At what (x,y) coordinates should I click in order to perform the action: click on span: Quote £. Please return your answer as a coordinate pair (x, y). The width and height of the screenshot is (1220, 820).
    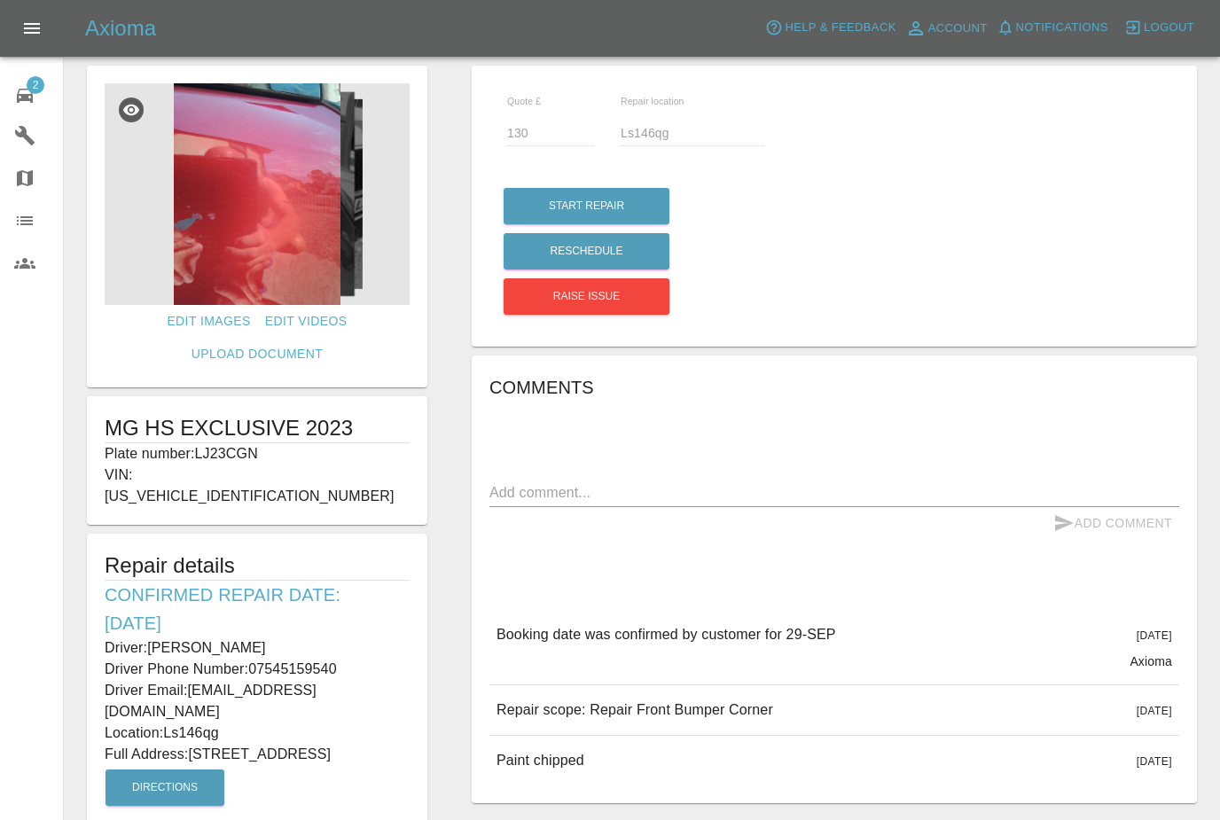
    Looking at the image, I should click on (524, 101).